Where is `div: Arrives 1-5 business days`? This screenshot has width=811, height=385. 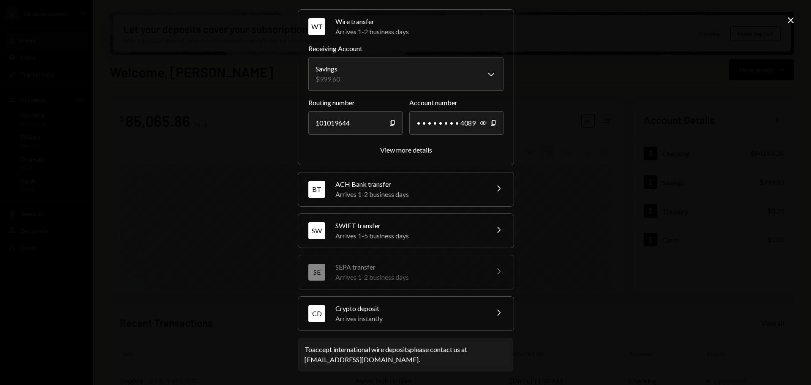 div: Arrives 1-5 business days is located at coordinates (409, 236).